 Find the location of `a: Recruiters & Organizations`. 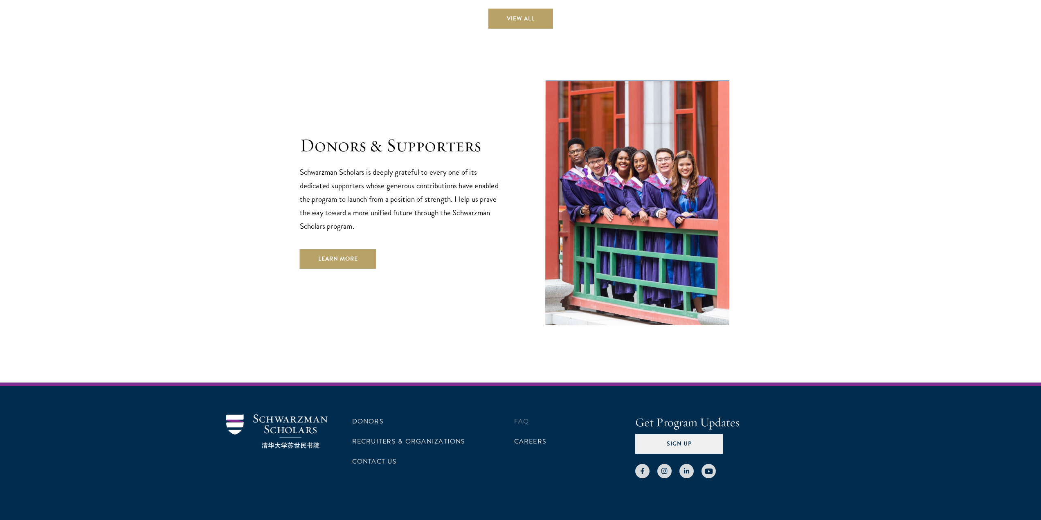

a: Recruiters & Organizations is located at coordinates (409, 441).